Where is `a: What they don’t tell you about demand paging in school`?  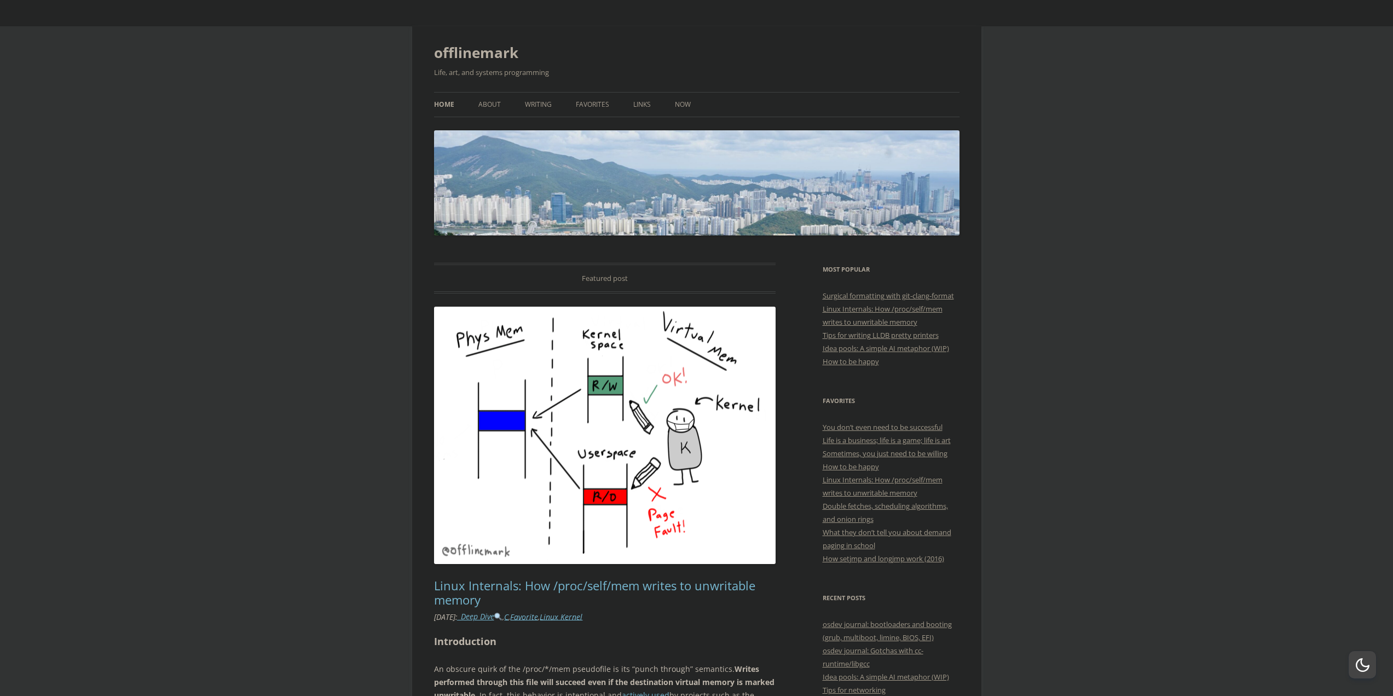 a: What they don’t tell you about demand paging in school is located at coordinates (887, 539).